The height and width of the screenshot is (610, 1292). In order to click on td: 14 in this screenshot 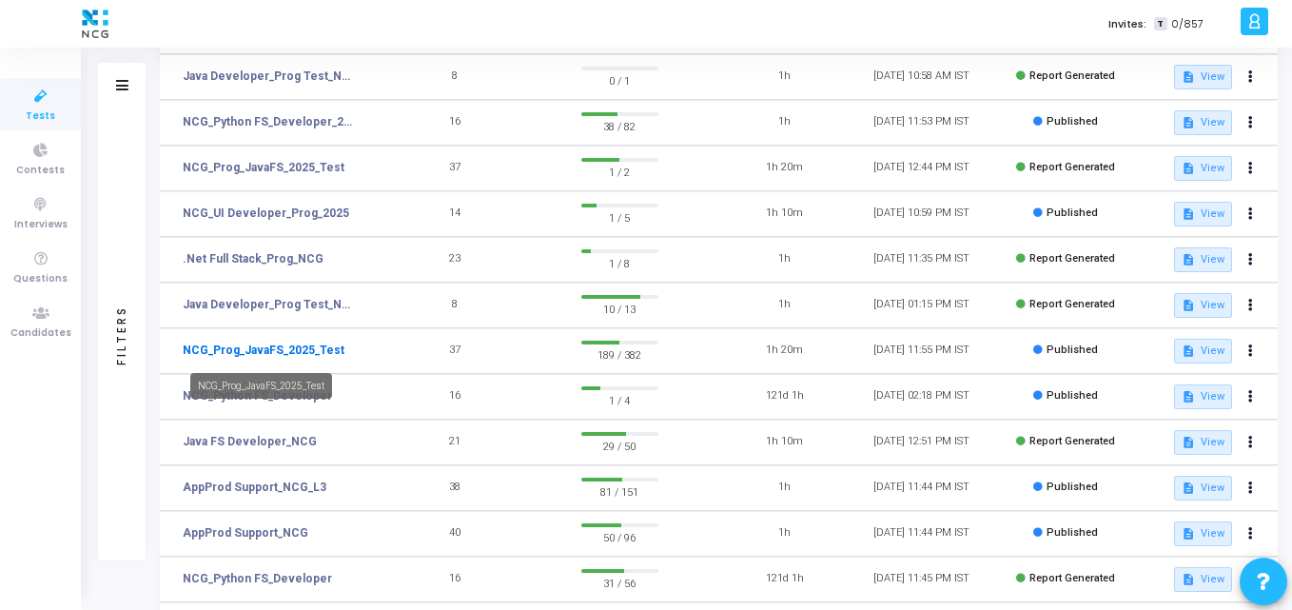, I will do `click(455, 214)`.